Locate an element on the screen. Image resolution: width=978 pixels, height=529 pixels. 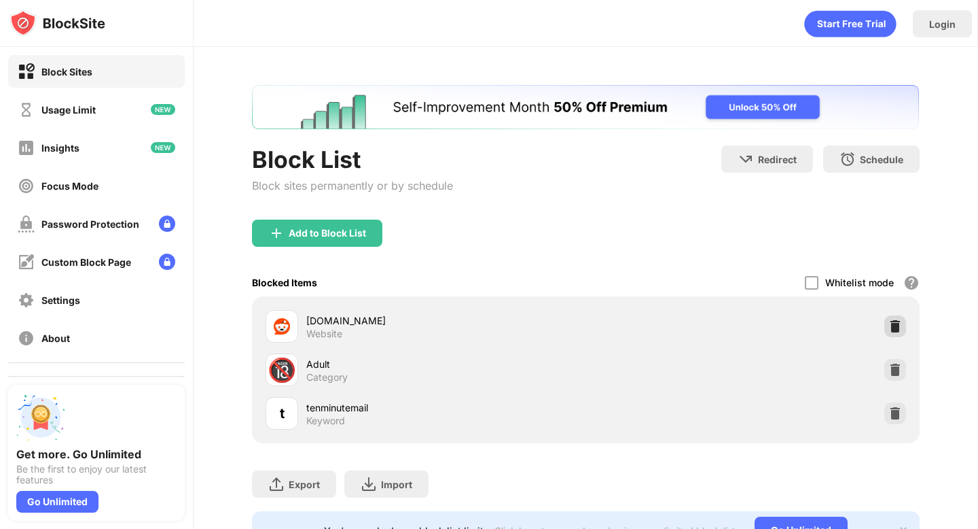
div: Usage Limit is located at coordinates (69, 109).